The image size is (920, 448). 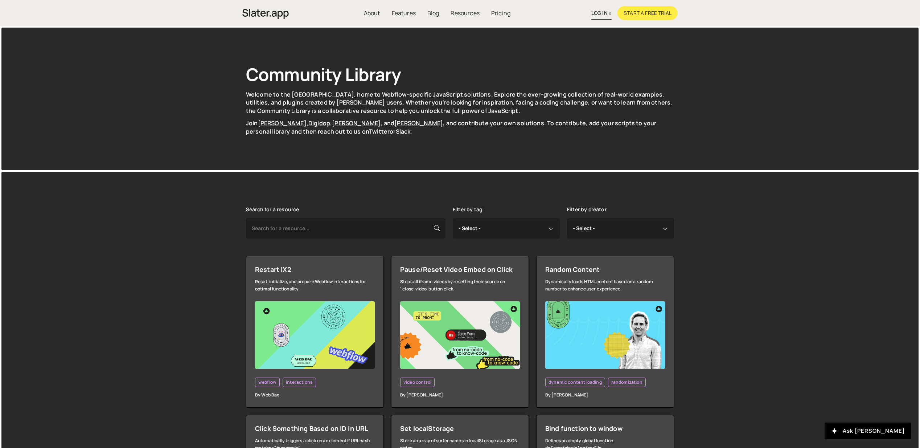 I want to click on a: Blog, so click(x=433, y=13).